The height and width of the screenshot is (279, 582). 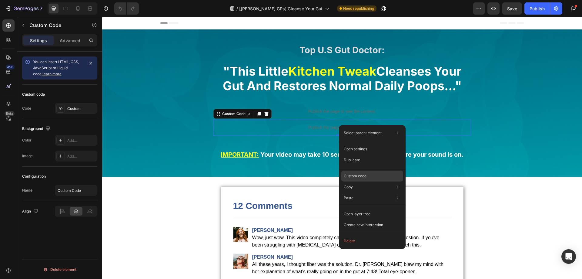 I want to click on u: IMPORTANT:, so click(x=138, y=137).